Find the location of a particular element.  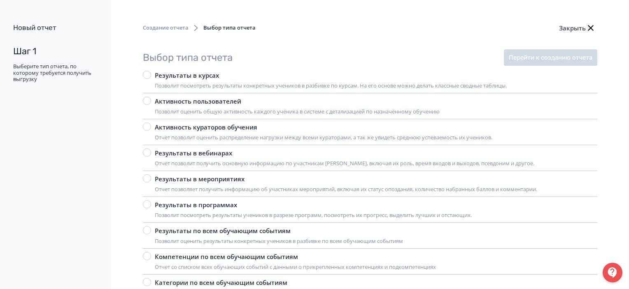

button: Перейти к созданию отчета is located at coordinates (550, 58).